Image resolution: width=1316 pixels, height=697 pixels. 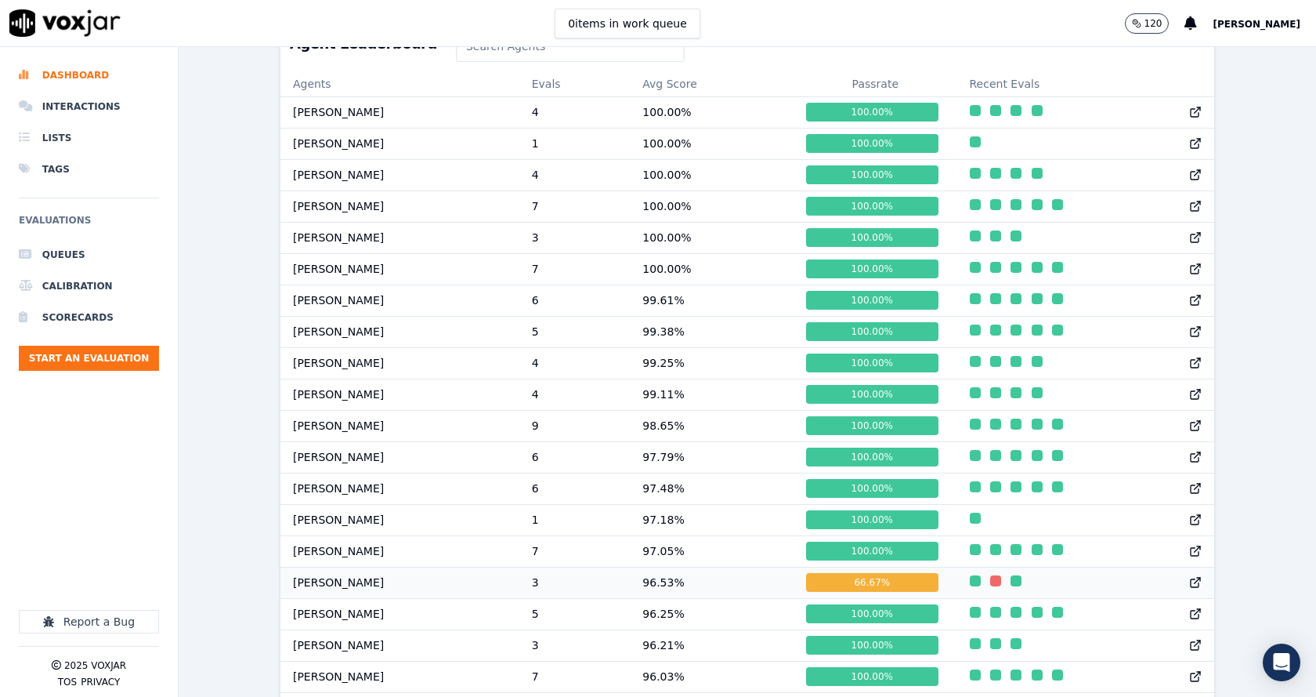 I want to click on th: Evals, so click(x=575, y=84).